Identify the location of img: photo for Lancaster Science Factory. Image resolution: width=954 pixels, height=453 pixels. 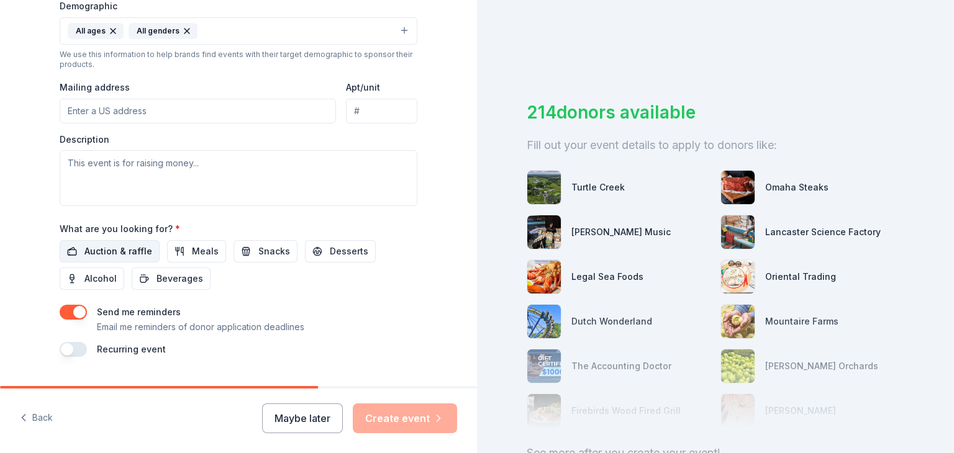
(738, 232).